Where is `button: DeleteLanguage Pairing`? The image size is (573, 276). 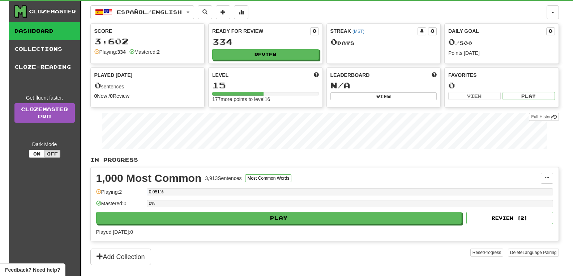
button: DeleteLanguage Pairing is located at coordinates (533, 253).